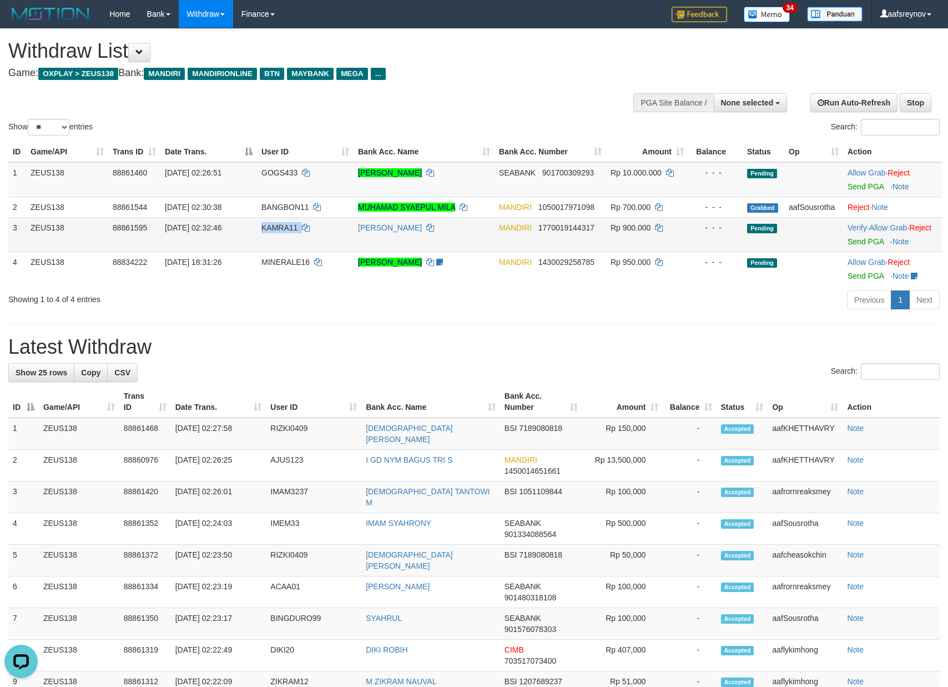 The height and width of the screenshot is (687, 948). I want to click on span: OXPLAY > ZEUS138, so click(78, 74).